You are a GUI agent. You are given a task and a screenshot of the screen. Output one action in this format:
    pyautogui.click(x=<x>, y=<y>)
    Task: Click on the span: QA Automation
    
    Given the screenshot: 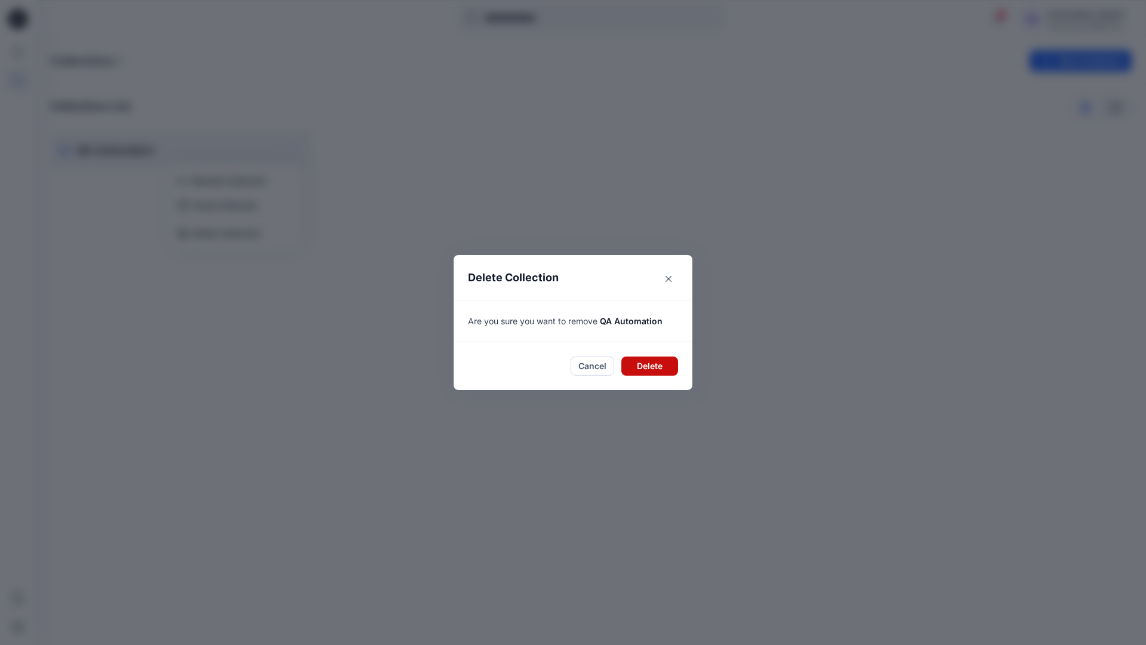 What is the action you would take?
    pyautogui.click(x=631, y=321)
    